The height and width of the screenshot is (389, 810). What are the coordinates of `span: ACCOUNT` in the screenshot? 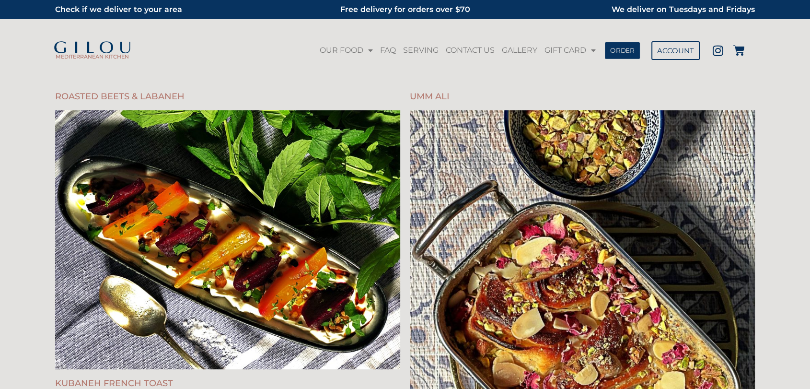 It's located at (676, 50).